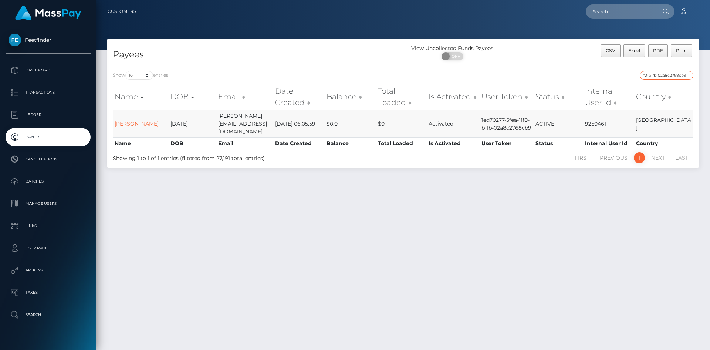 The image size is (710, 350). Describe the element at coordinates (48, 314) in the screenshot. I see `a: Search` at that location.